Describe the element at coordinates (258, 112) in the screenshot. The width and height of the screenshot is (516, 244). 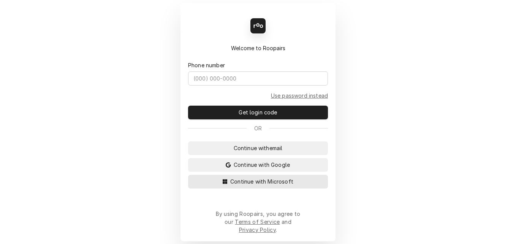
I see `button: Get login code` at that location.